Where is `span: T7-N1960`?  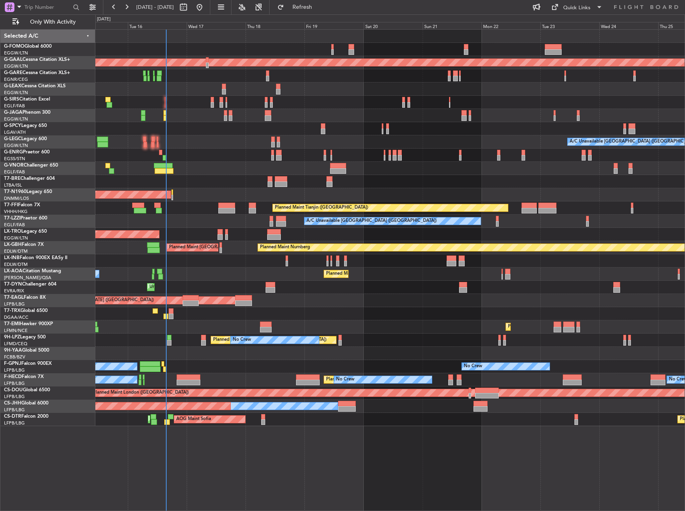 span: T7-N1960 is located at coordinates (15, 192).